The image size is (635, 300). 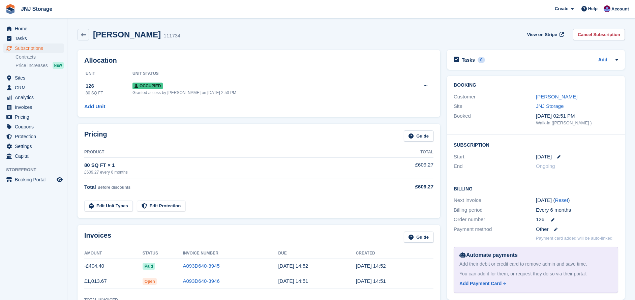 What do you see at coordinates (419, 237) in the screenshot?
I see `a: Guide` at bounding box center [419, 237].